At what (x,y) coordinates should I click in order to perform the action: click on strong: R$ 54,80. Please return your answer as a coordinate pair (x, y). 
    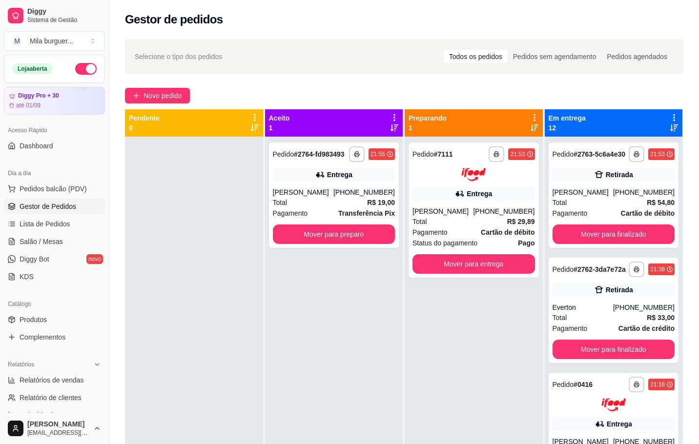
    Looking at the image, I should click on (661, 203).